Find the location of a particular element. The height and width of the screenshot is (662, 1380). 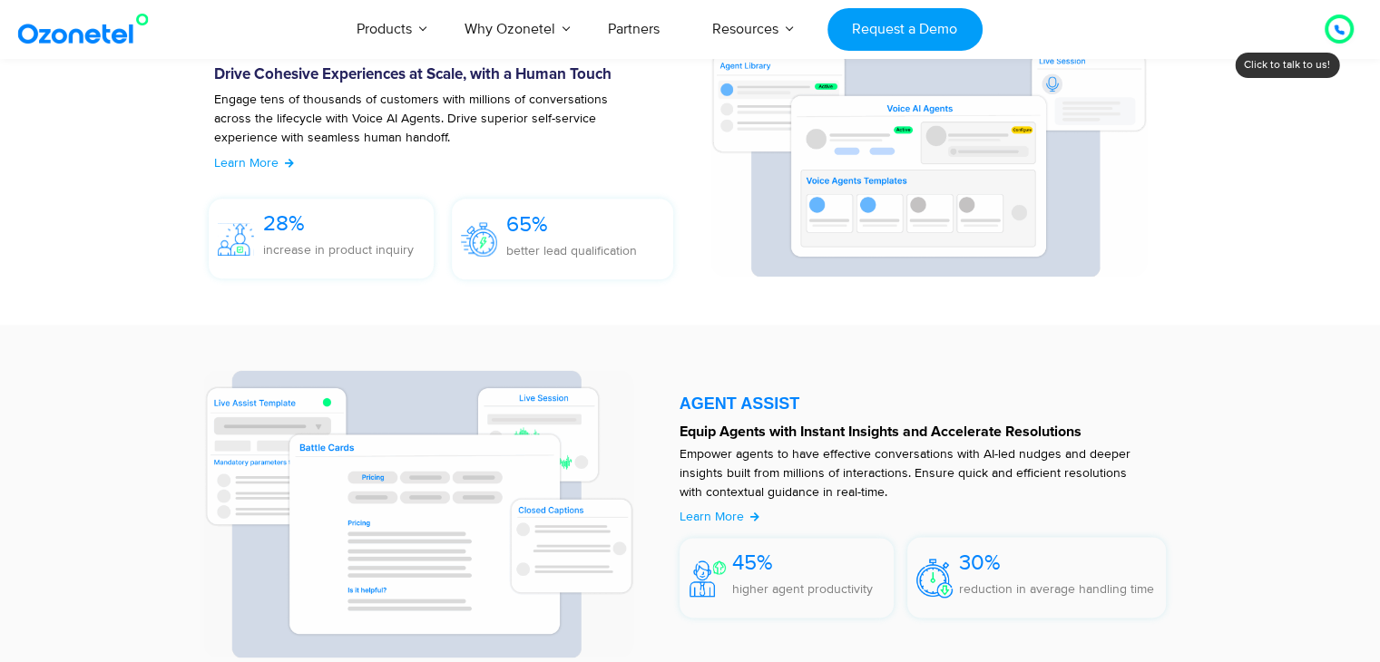

p: better lead qualification is located at coordinates (572, 250).